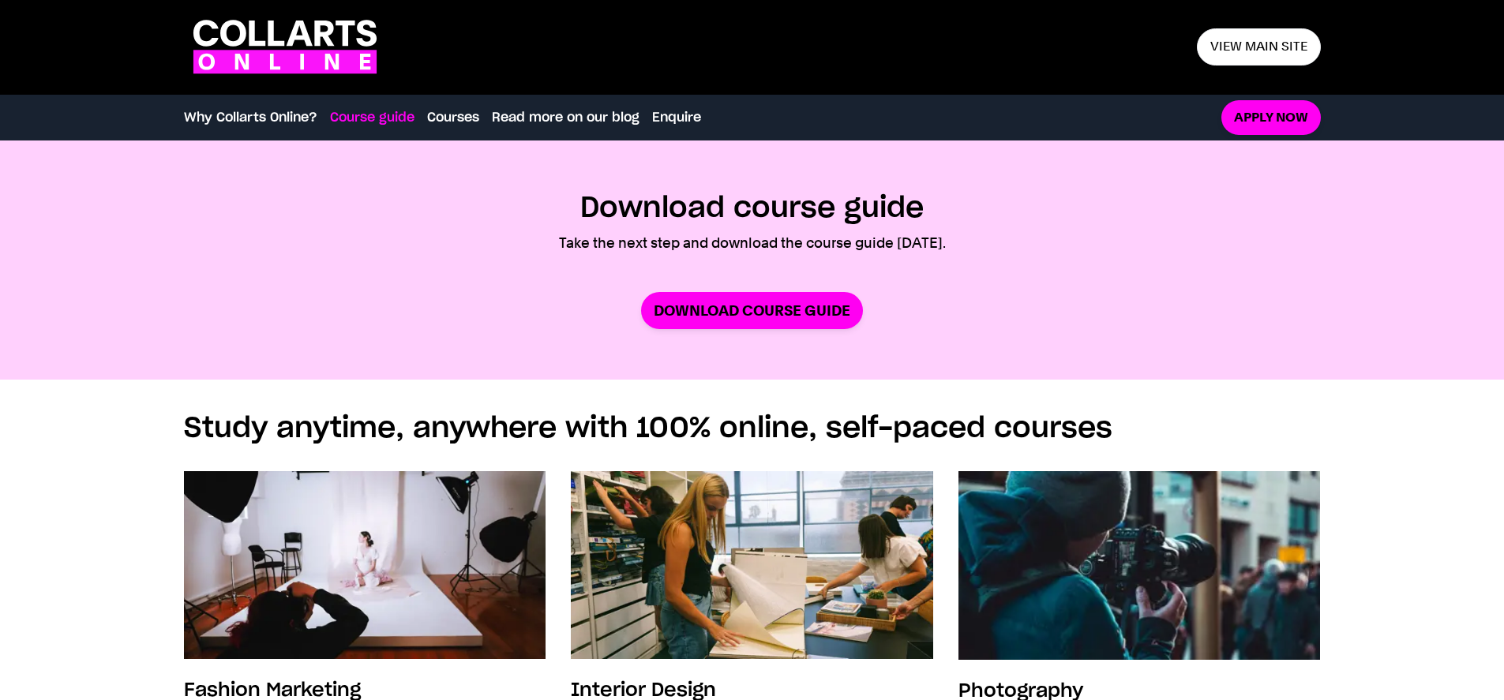  What do you see at coordinates (752, 429) in the screenshot?
I see `h2: Study anytime, anywhere with 100% online, self-paced courses` at bounding box center [752, 429].